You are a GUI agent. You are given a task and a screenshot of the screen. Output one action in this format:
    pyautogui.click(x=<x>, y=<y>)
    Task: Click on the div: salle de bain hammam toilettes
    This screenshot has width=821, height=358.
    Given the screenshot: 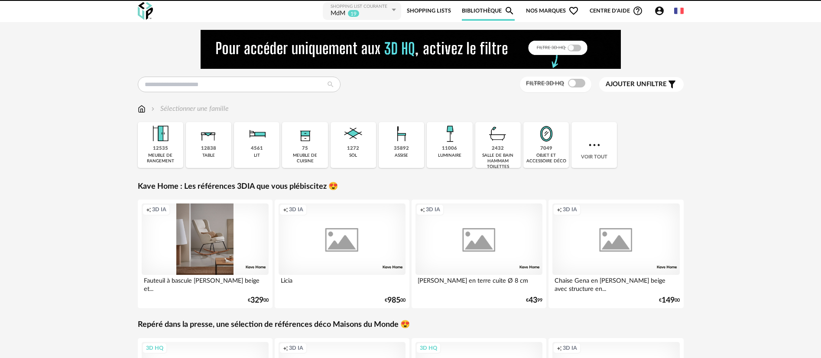 What is the action you would take?
    pyautogui.click(x=498, y=161)
    